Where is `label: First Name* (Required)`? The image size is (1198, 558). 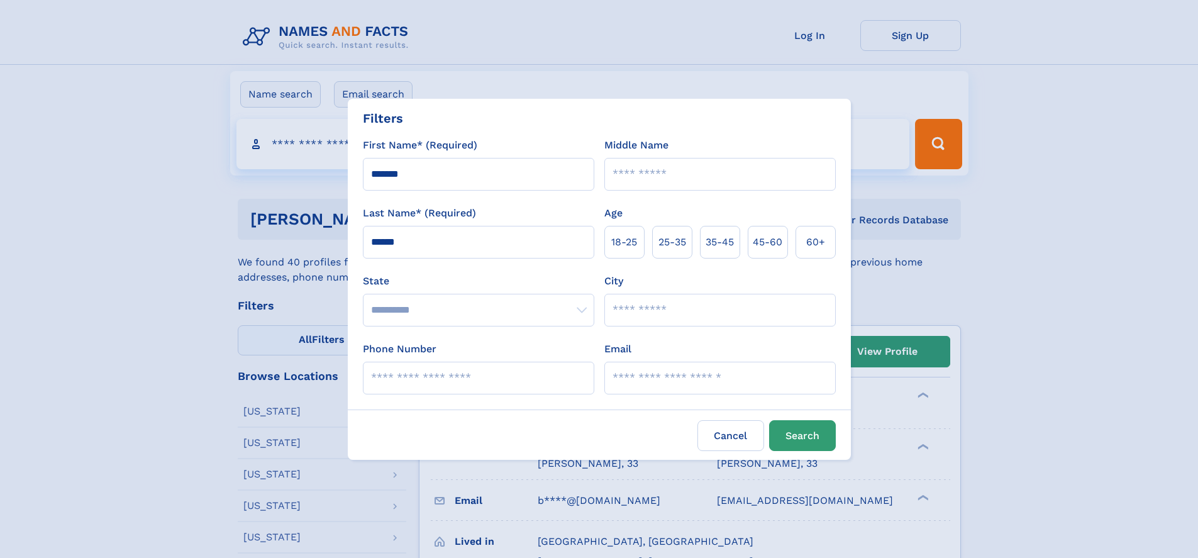
label: First Name* (Required) is located at coordinates (420, 145).